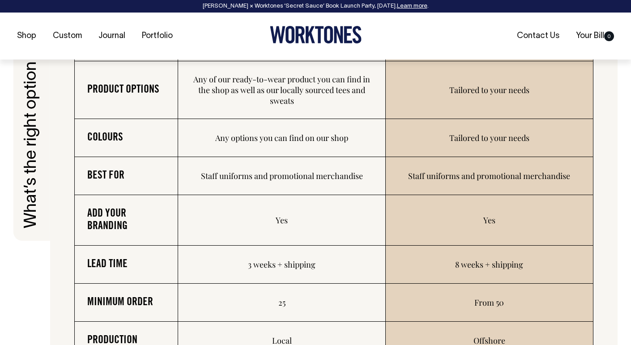 Image resolution: width=631 pixels, height=345 pixels. I want to click on td: Best for, so click(127, 176).